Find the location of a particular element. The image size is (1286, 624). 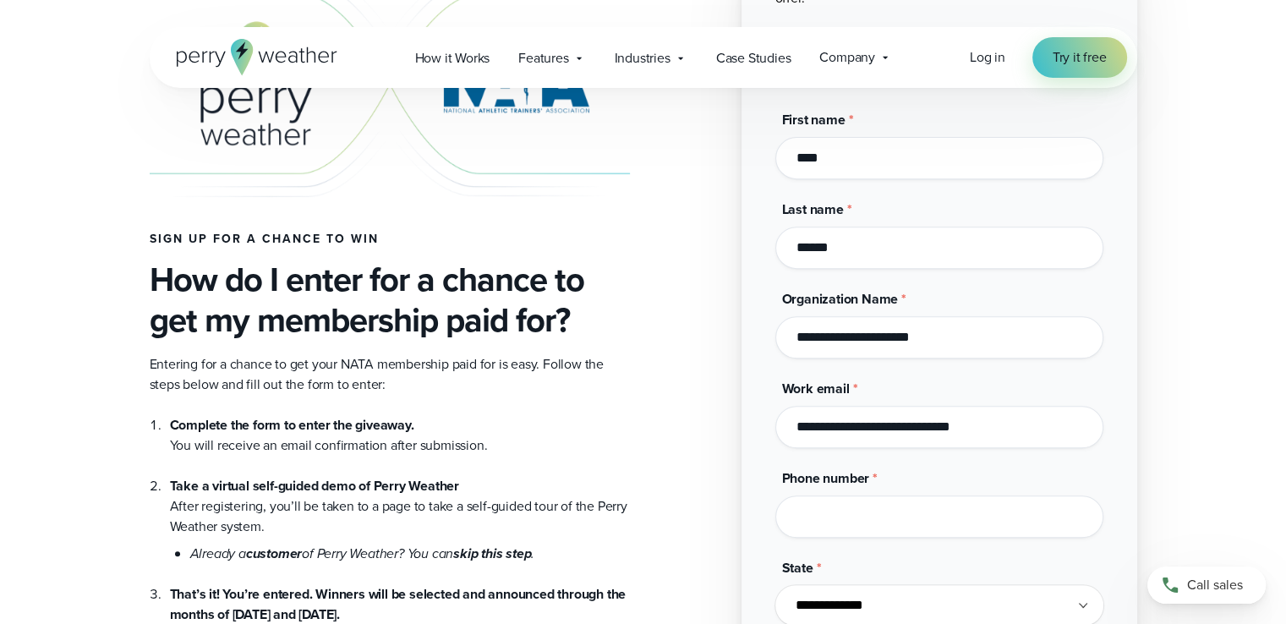

li: You will receive an email confirmation after submission. is located at coordinates (400, 435).